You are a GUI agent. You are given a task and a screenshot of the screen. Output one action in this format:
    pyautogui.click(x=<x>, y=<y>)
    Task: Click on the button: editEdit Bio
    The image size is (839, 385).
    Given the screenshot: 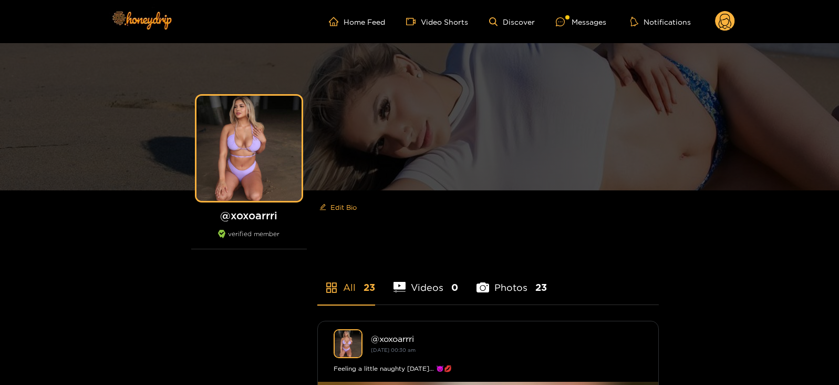 What is the action you would take?
    pyautogui.click(x=338, y=207)
    